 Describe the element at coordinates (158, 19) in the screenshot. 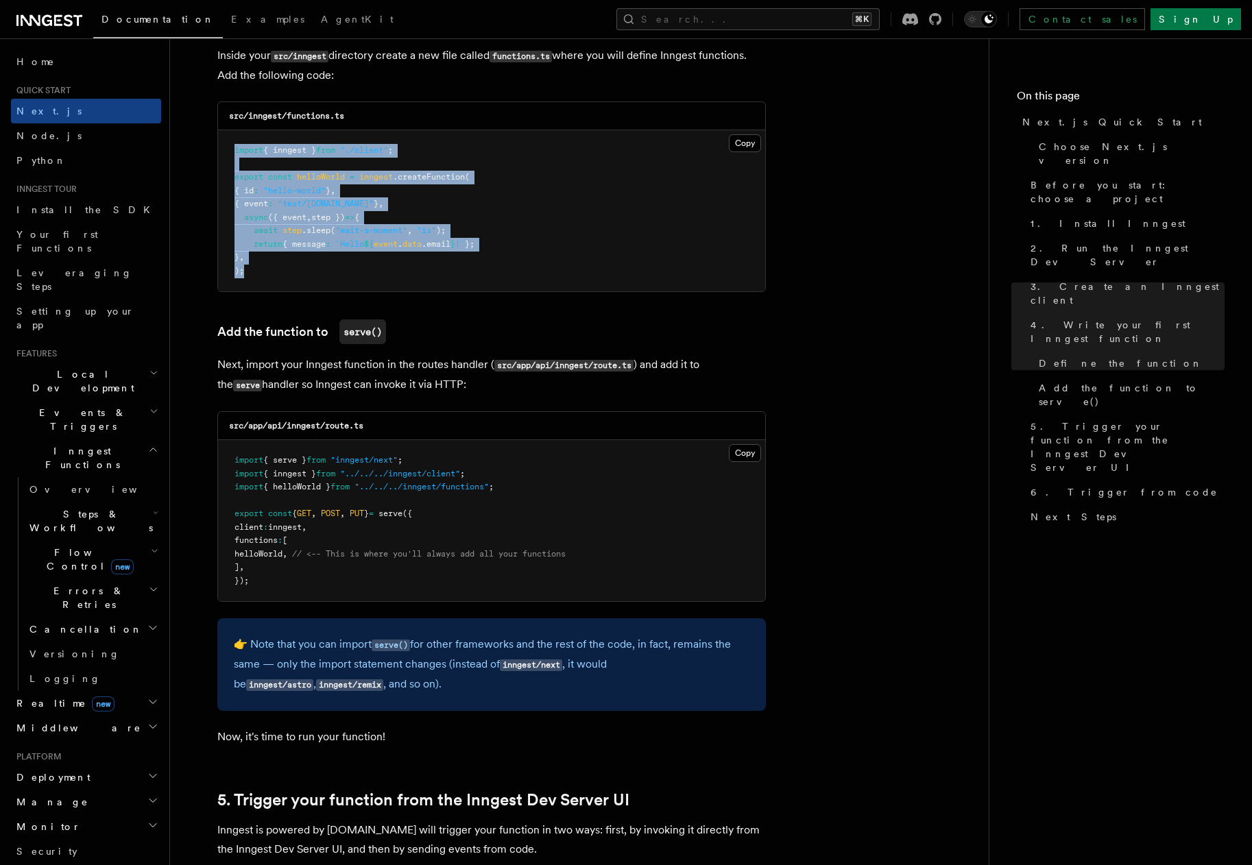

I see `span: Documentation` at that location.